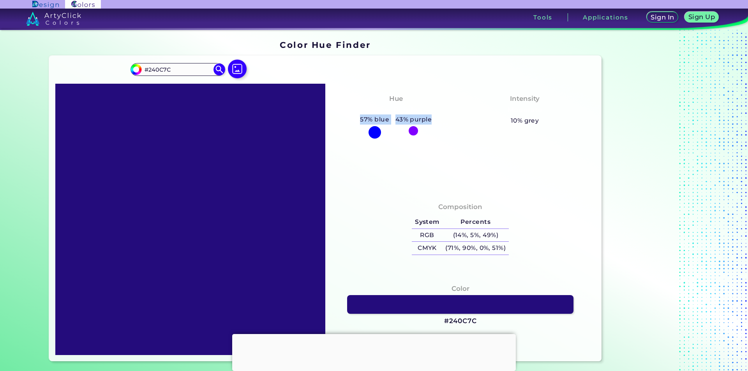  Describe the element at coordinates (178, 69) in the screenshot. I see `input: type color..` at that location.